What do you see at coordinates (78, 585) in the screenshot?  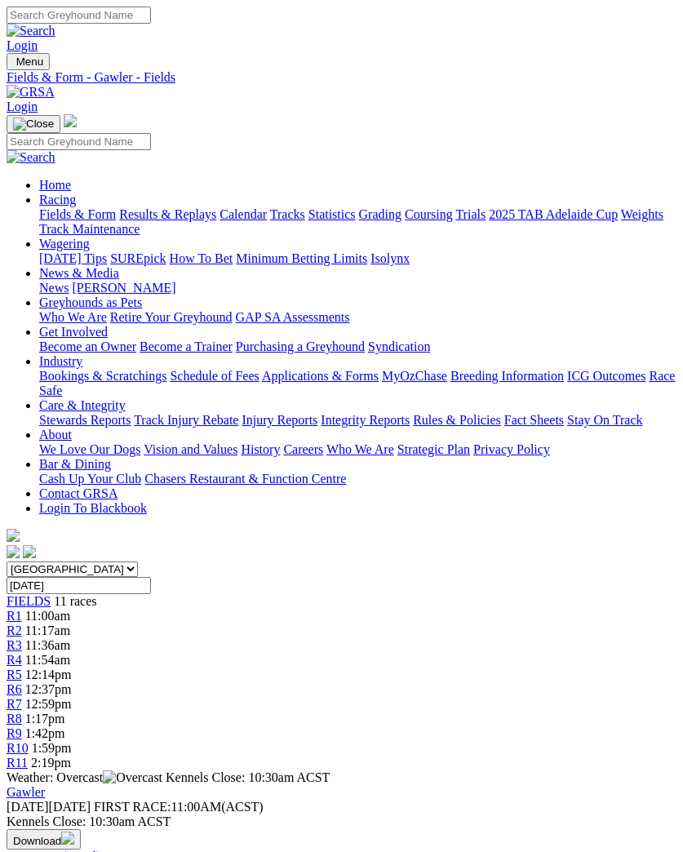 I see `input: Select date` at bounding box center [78, 585].